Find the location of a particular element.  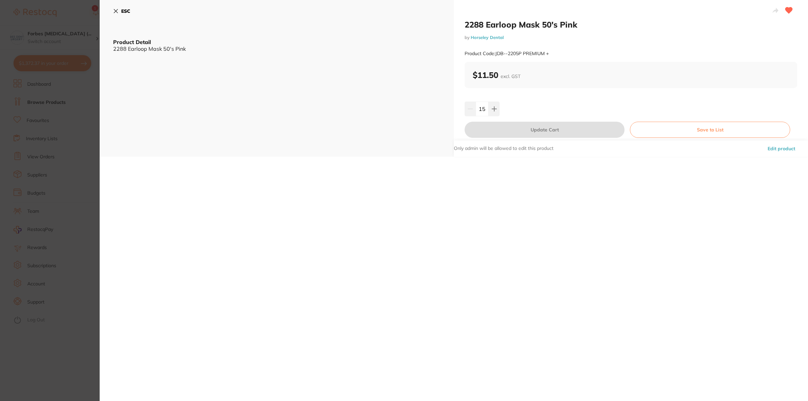

button: Update Cart is located at coordinates (544, 130).